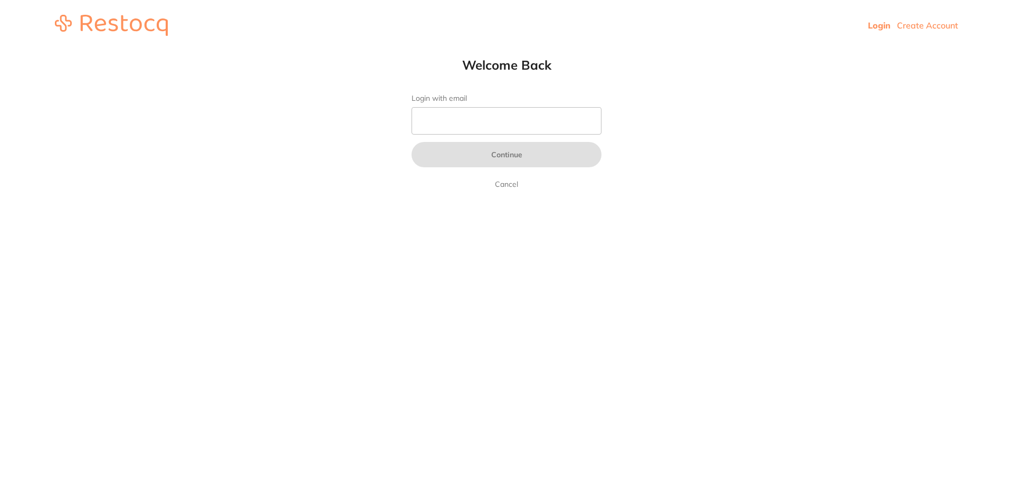  Describe the element at coordinates (507, 184) in the screenshot. I see `a: Cancel` at that location.